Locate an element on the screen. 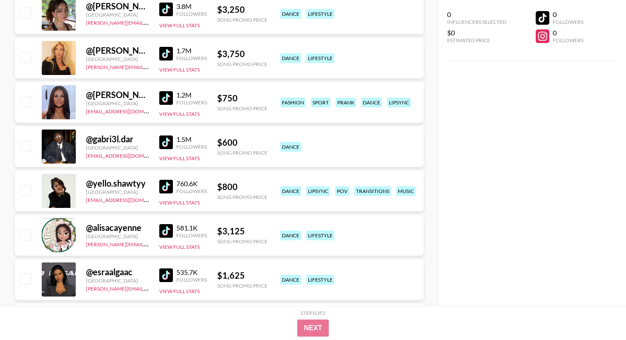 Image resolution: width=626 pixels, height=340 pixels. div: pov is located at coordinates (342, 191).